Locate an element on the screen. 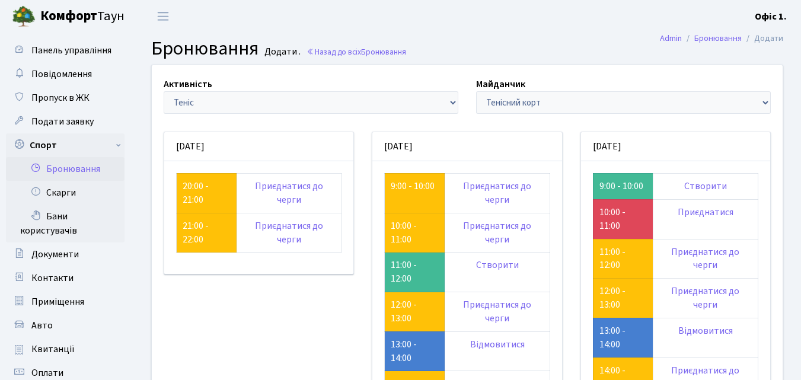  a: 11:00 - 12:00 is located at coordinates (613, 259).